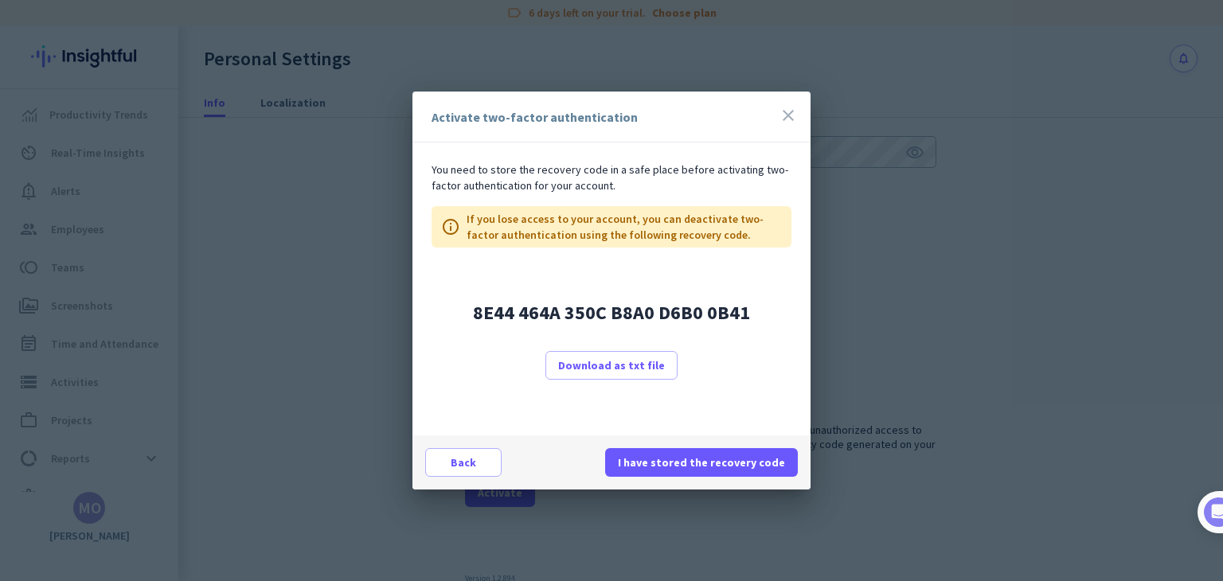  Describe the element at coordinates (702, 463) in the screenshot. I see `span: I have stored the recovery code` at that location.